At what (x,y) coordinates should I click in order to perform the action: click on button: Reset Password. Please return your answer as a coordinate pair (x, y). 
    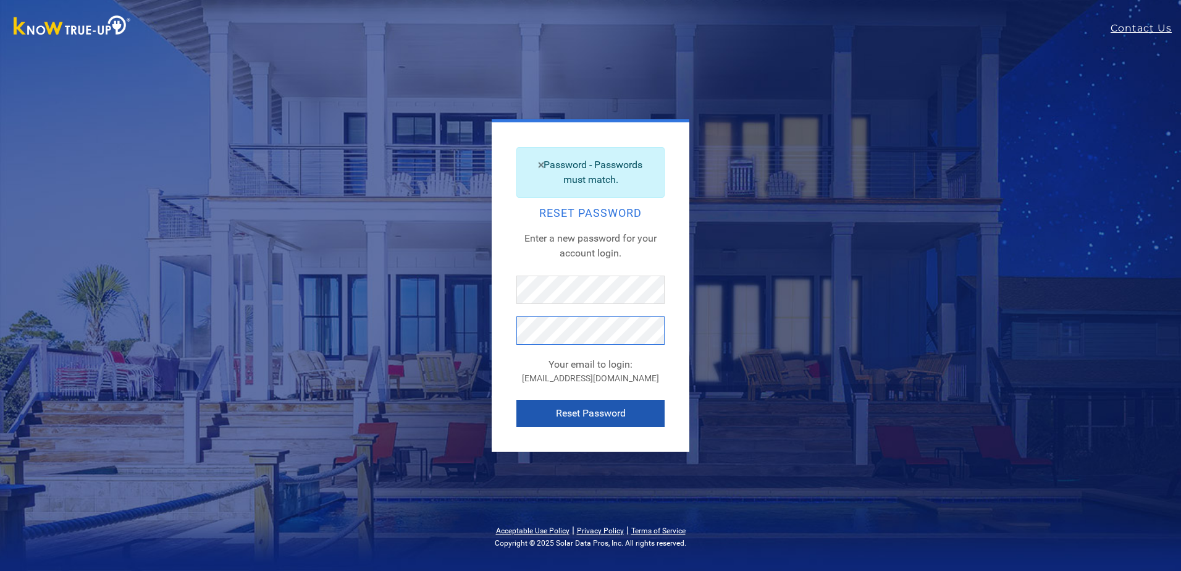
    Looking at the image, I should click on (590, 413).